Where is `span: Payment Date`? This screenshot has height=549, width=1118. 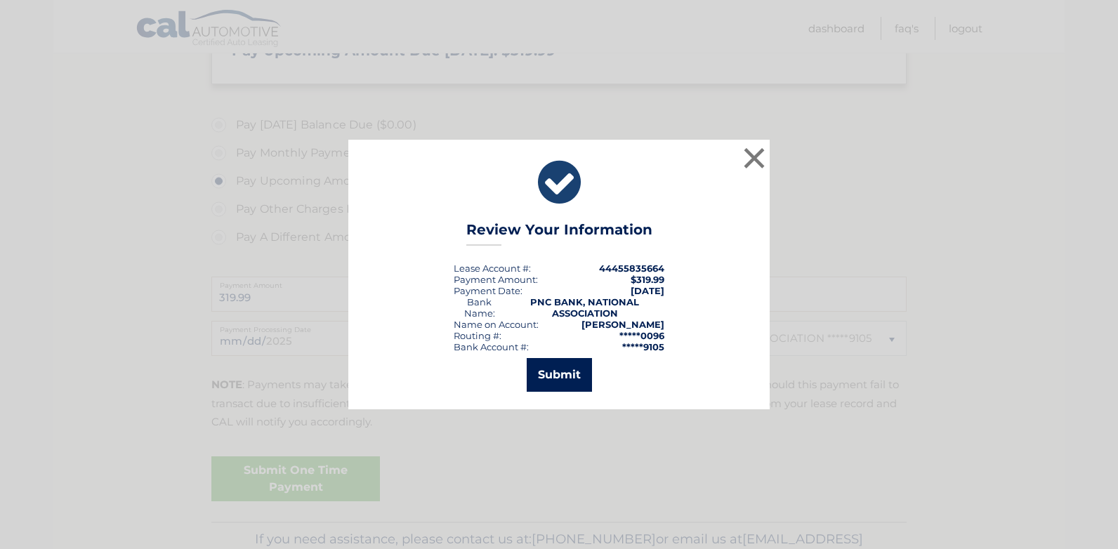
span: Payment Date is located at coordinates (486, 291).